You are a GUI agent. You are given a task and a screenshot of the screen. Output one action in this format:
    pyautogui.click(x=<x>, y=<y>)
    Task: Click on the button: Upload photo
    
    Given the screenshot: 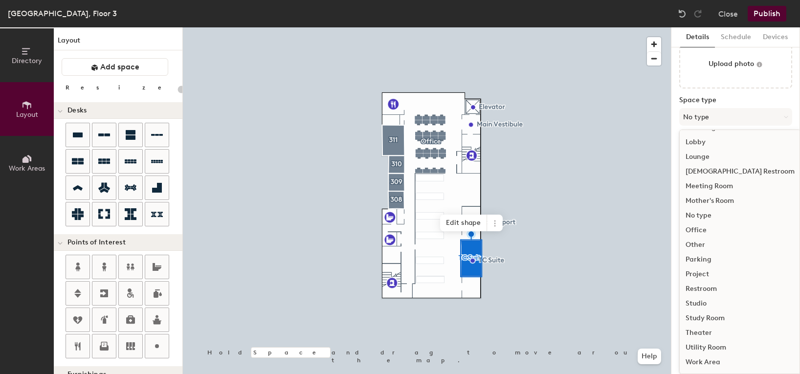 What is the action you would take?
    pyautogui.click(x=736, y=64)
    